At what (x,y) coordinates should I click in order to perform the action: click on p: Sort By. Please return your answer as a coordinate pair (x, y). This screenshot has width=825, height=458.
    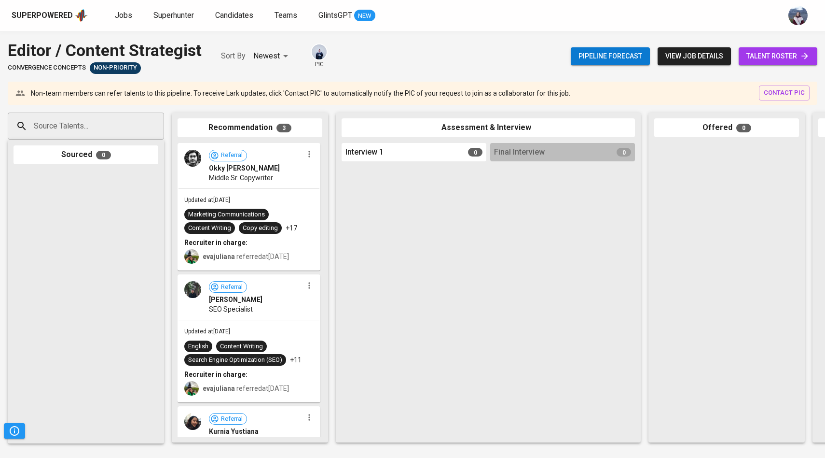
    Looking at the image, I should click on (233, 56).